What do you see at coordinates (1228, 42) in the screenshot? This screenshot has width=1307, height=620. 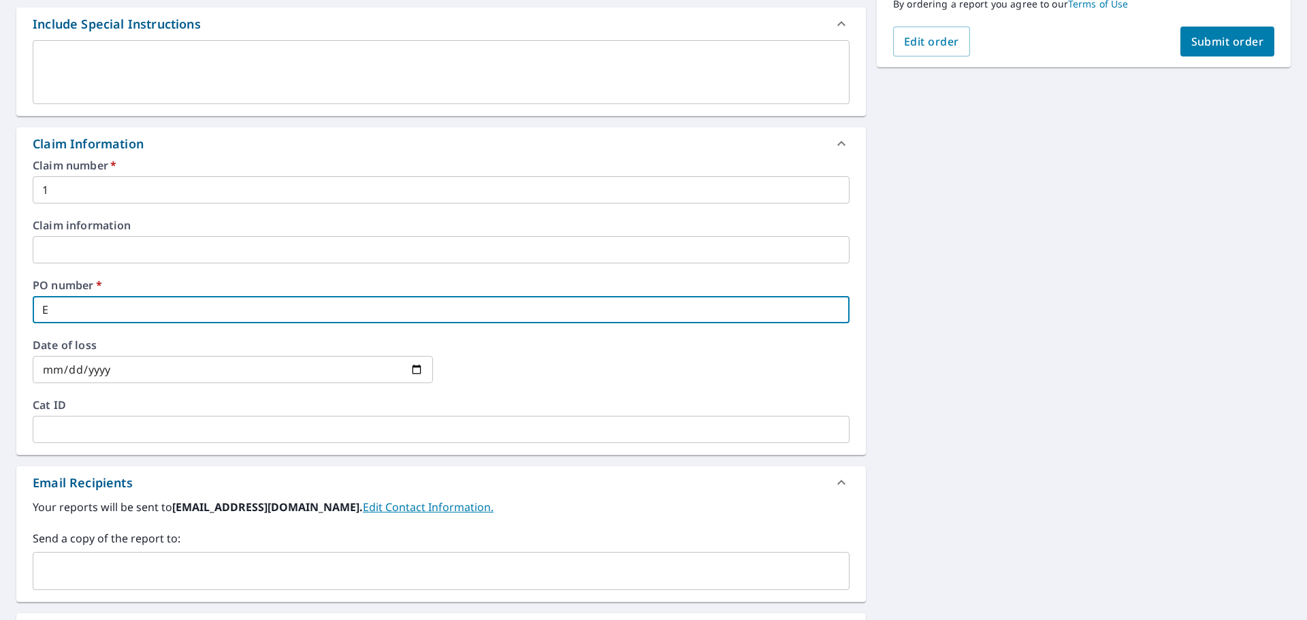 I see `button: Submit order` at bounding box center [1228, 42].